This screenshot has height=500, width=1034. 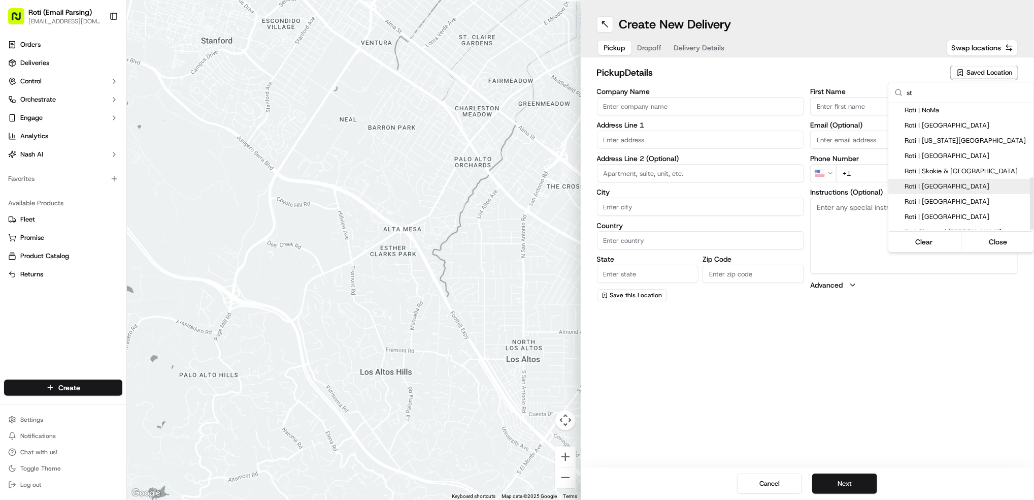 I want to click on img: 1736555255976-a54dd68f-1ca7-489b-9aae-adbdc363a1c4, so click(x=19, y=106).